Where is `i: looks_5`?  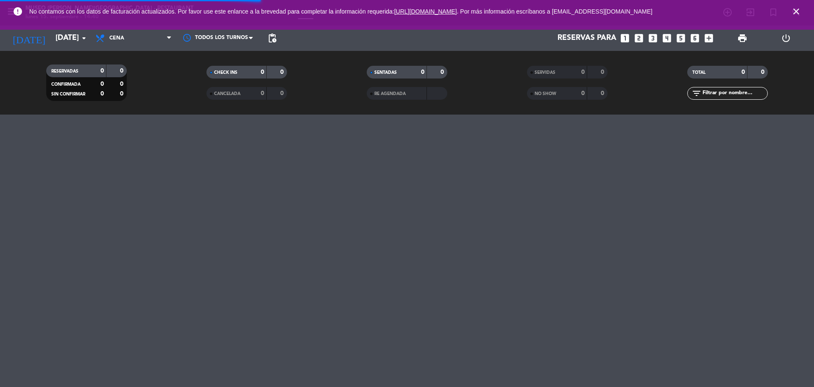 i: looks_5 is located at coordinates (681, 38).